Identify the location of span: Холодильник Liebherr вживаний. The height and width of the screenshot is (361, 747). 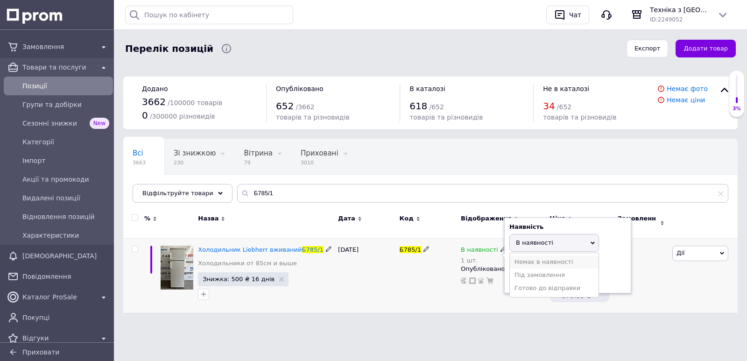
(250, 249).